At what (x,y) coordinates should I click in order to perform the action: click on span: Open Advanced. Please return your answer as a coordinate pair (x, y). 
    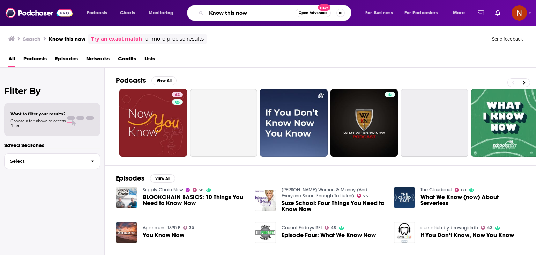
    Looking at the image, I should click on (313, 13).